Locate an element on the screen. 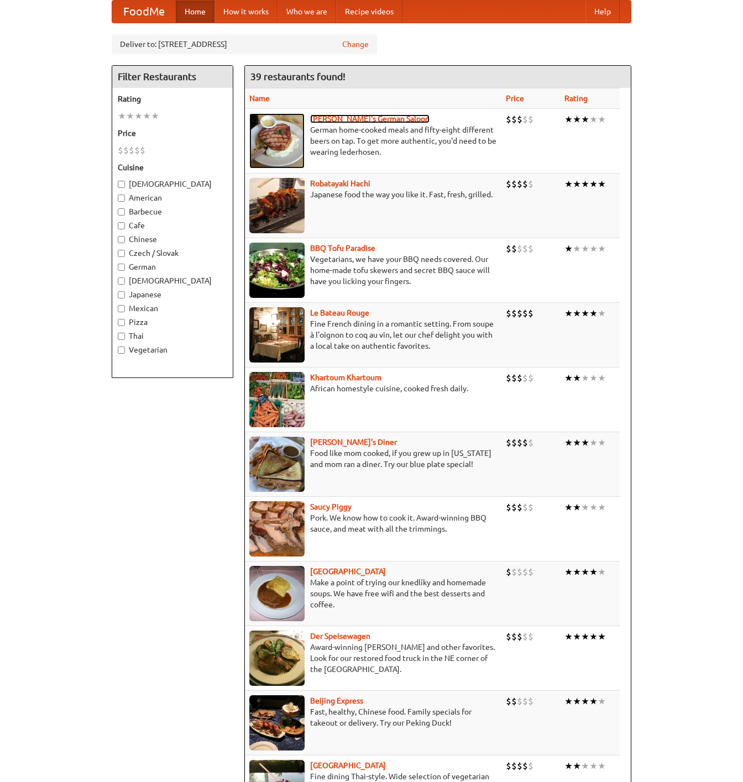 The width and height of the screenshot is (743, 782). b: BBQ Tofu Paradise is located at coordinates (343, 248).